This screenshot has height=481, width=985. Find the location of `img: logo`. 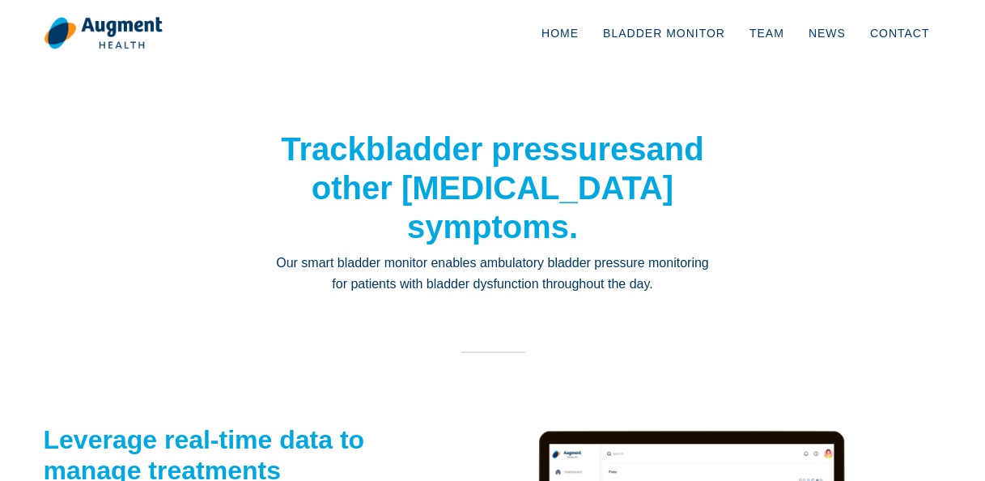

img: logo is located at coordinates (103, 33).